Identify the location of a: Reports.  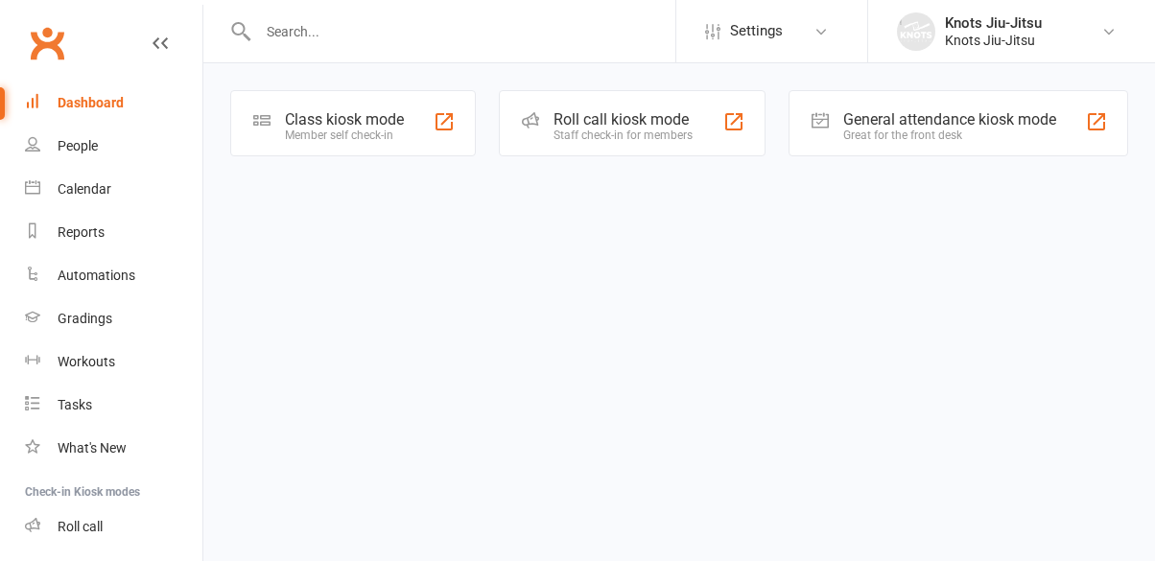
(113, 232).